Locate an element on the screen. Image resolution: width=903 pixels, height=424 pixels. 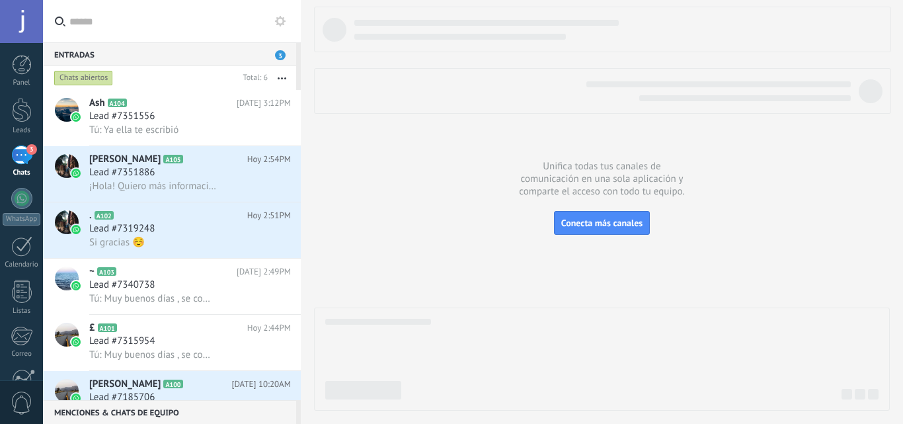
span: Lead #7351886 is located at coordinates (122, 173).